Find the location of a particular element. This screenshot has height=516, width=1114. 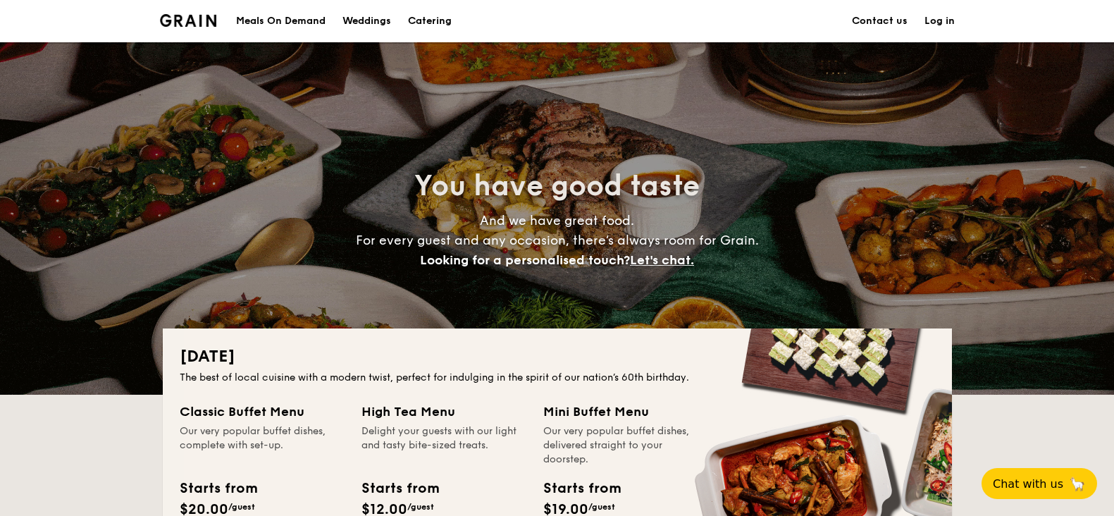

a: Logotype is located at coordinates (188, 20).